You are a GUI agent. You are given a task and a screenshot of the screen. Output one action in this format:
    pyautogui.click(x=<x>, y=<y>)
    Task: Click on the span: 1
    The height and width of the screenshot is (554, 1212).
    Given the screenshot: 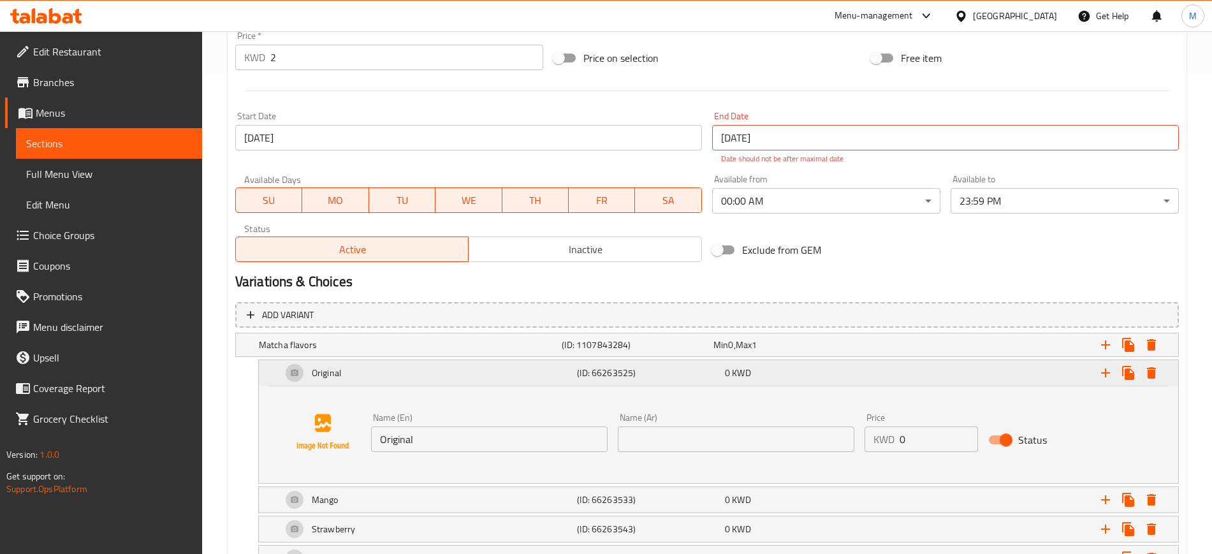 What is the action you would take?
    pyautogui.click(x=754, y=345)
    